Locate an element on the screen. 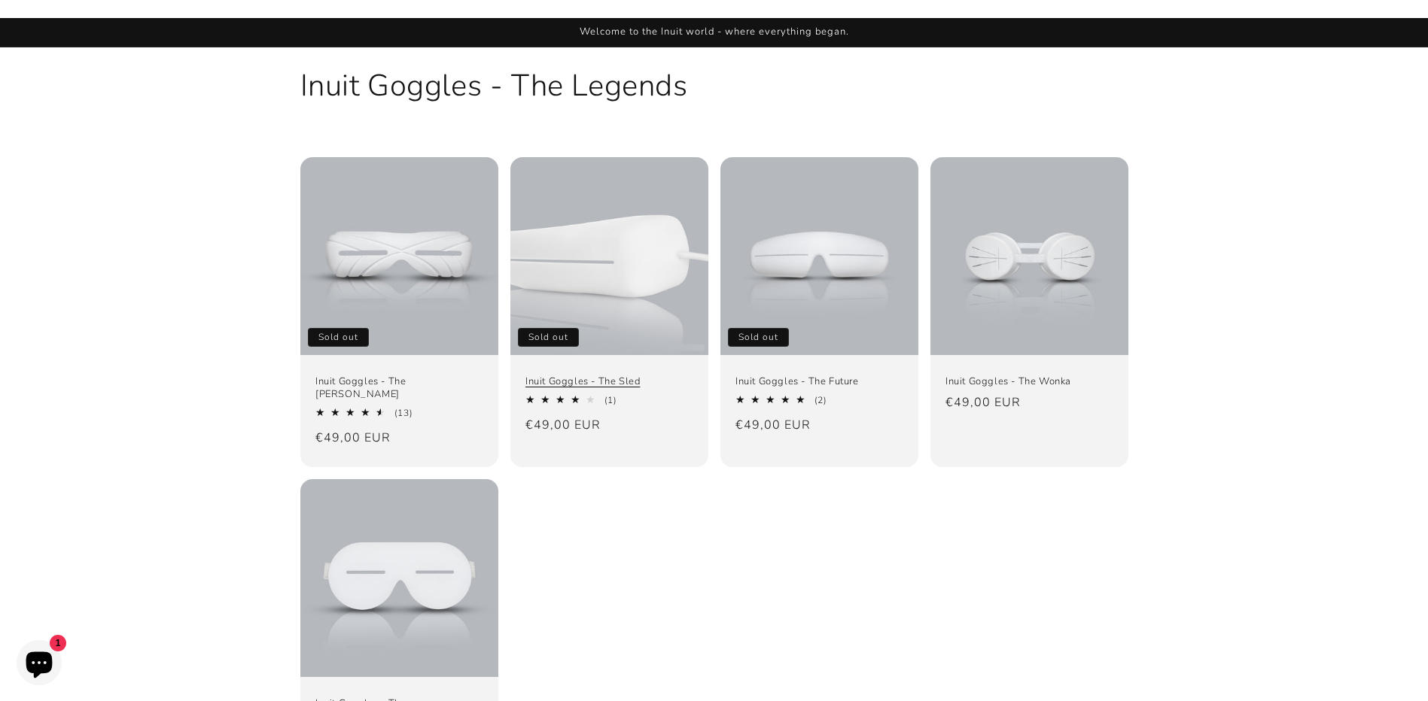 The width and height of the screenshot is (1428, 701). a: Inuit Goggles - The Future is located at coordinates (819, 382).